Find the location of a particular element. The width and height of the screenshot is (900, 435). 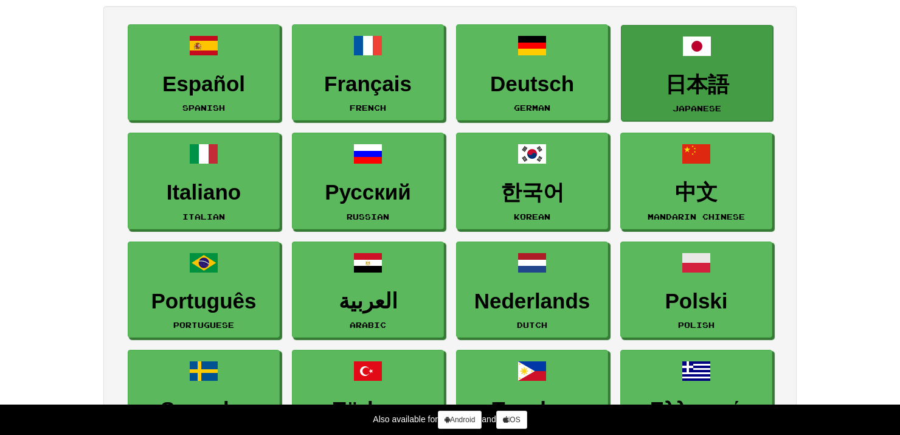

h3: Italiano is located at coordinates (204, 192).